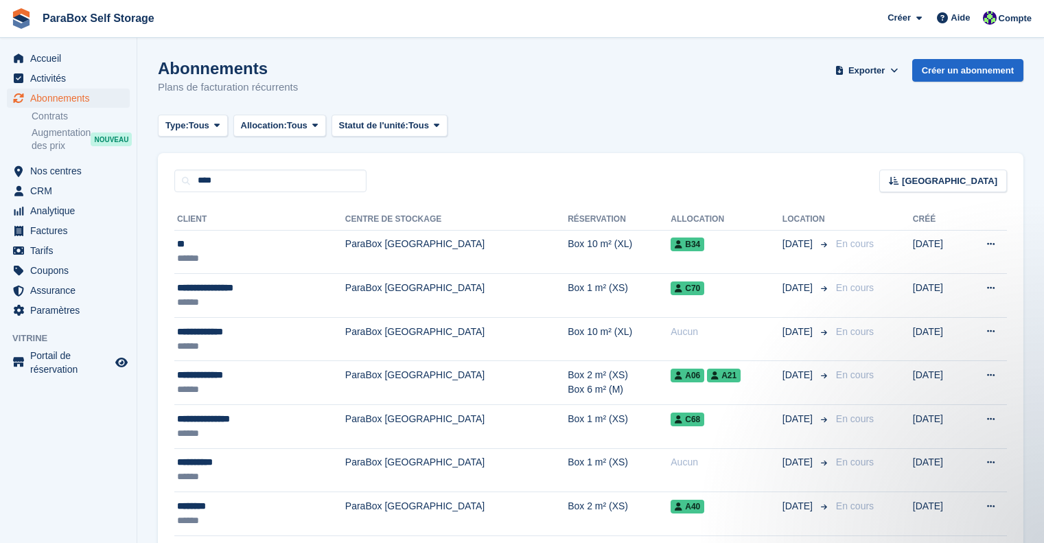 This screenshot has width=1044, height=543. I want to click on span: A40, so click(687, 507).